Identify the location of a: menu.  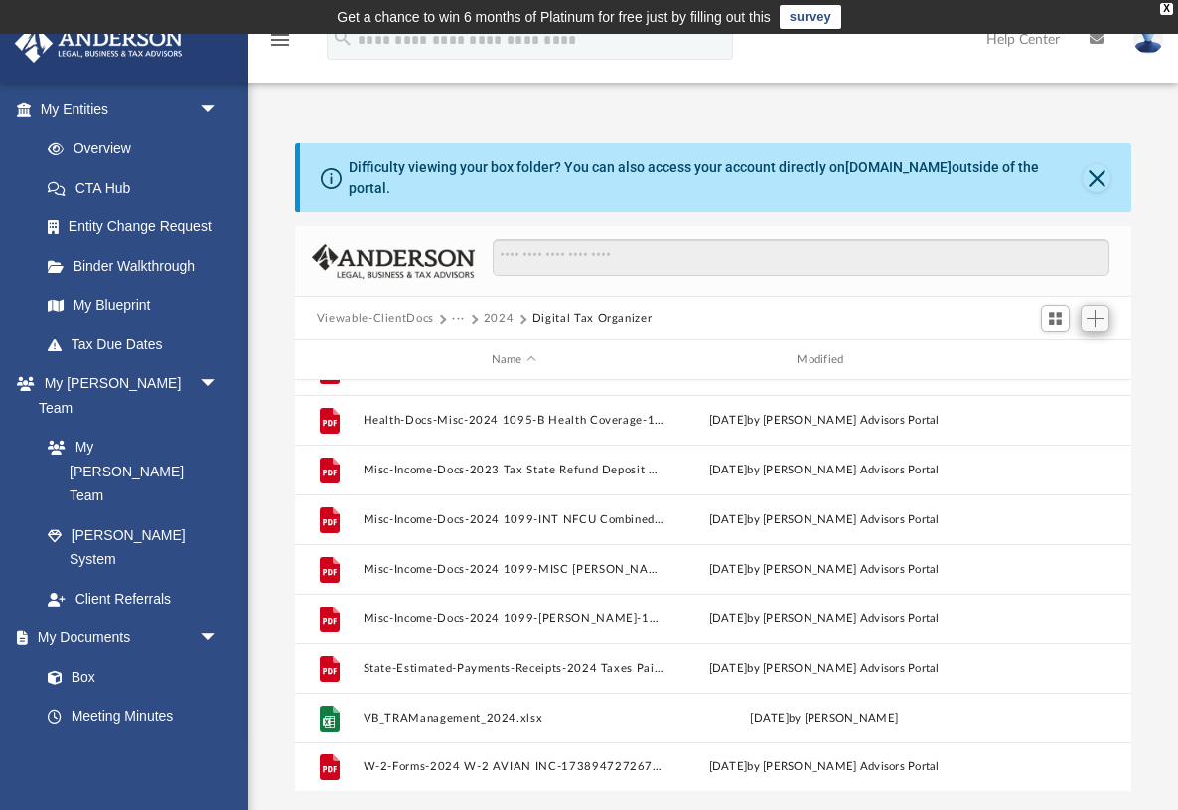
(280, 45).